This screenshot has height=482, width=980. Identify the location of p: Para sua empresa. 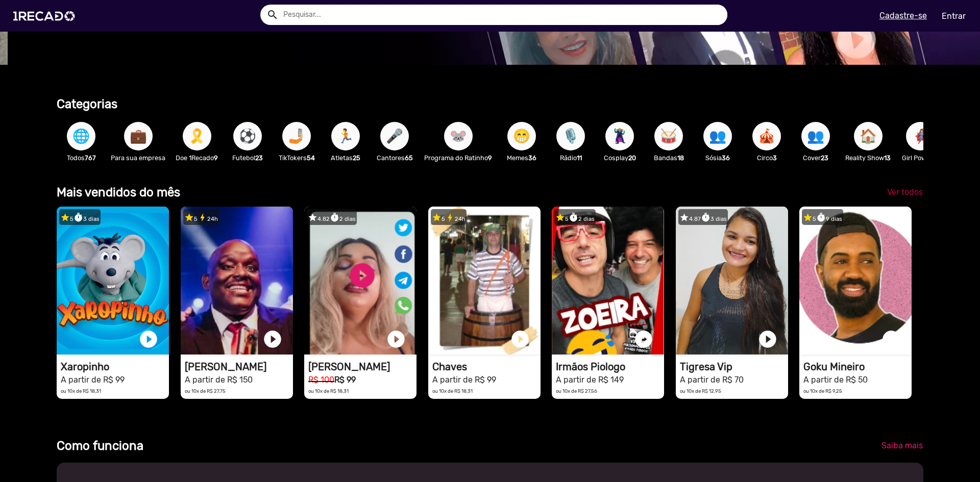
(138, 158).